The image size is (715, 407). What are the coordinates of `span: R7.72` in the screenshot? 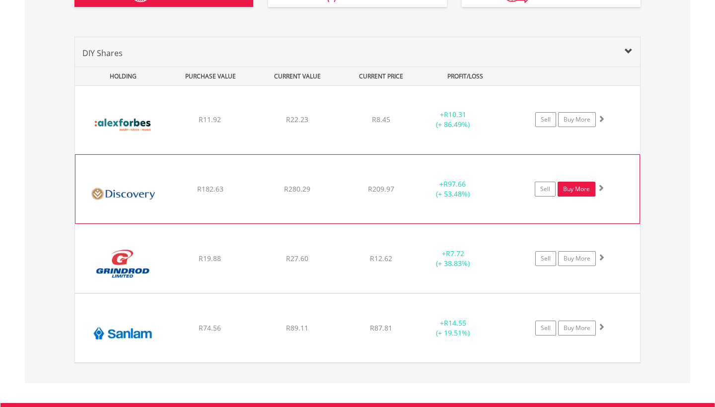 It's located at (455, 253).